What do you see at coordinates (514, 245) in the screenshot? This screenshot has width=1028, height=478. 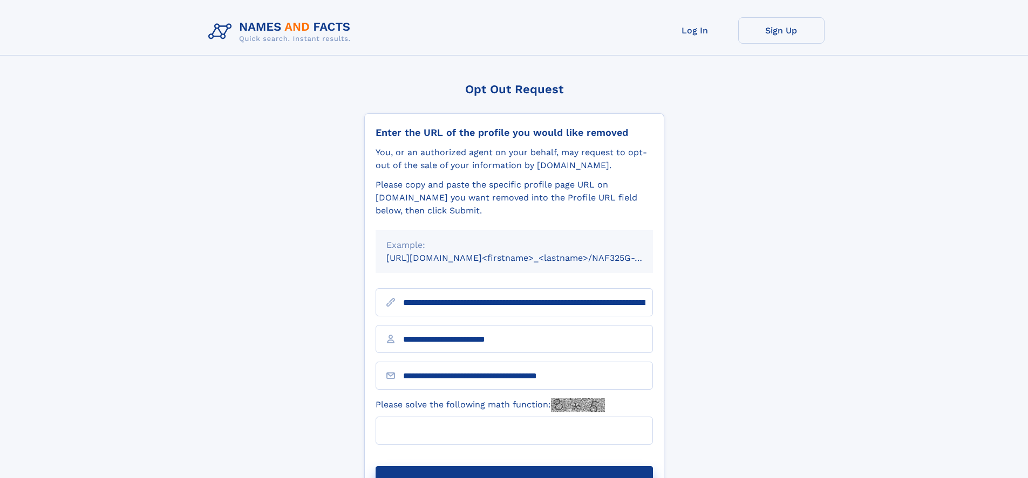 I see `div: Example:` at bounding box center [514, 245].